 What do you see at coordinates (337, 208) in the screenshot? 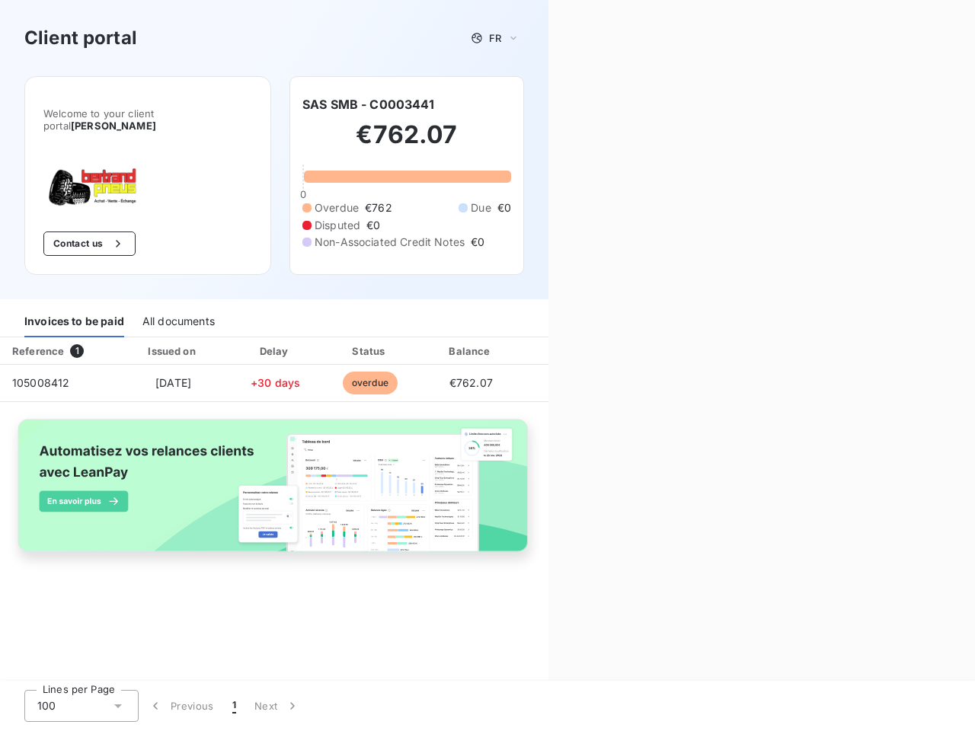
I see `span: Overdue` at bounding box center [337, 208].